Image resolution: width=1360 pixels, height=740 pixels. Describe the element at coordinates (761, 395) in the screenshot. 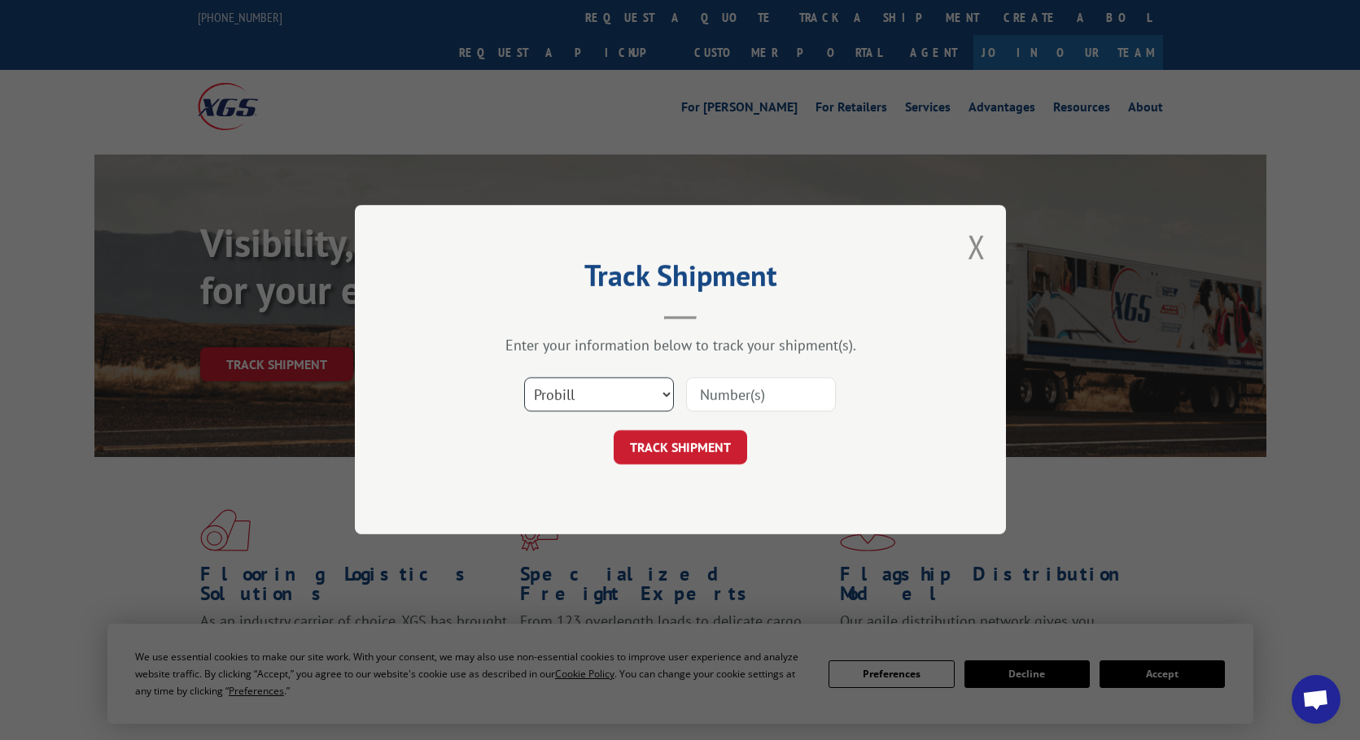

I see `input: Number(s)` at that location.